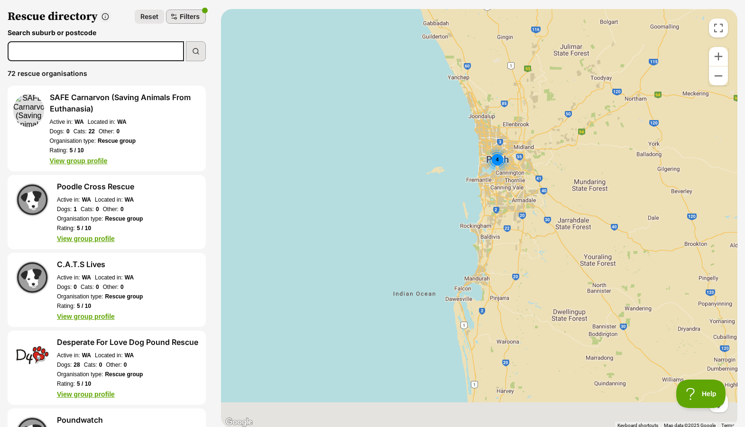 The width and height of the screenshot is (745, 427). Describe the element at coordinates (28, 110) in the screenshot. I see `img: SAFE Carnarvon (Saving Animals From Euthanasia) profile pic` at that location.